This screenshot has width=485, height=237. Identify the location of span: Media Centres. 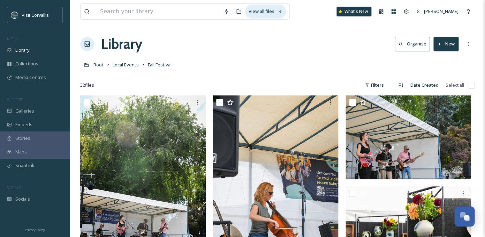
(31, 77).